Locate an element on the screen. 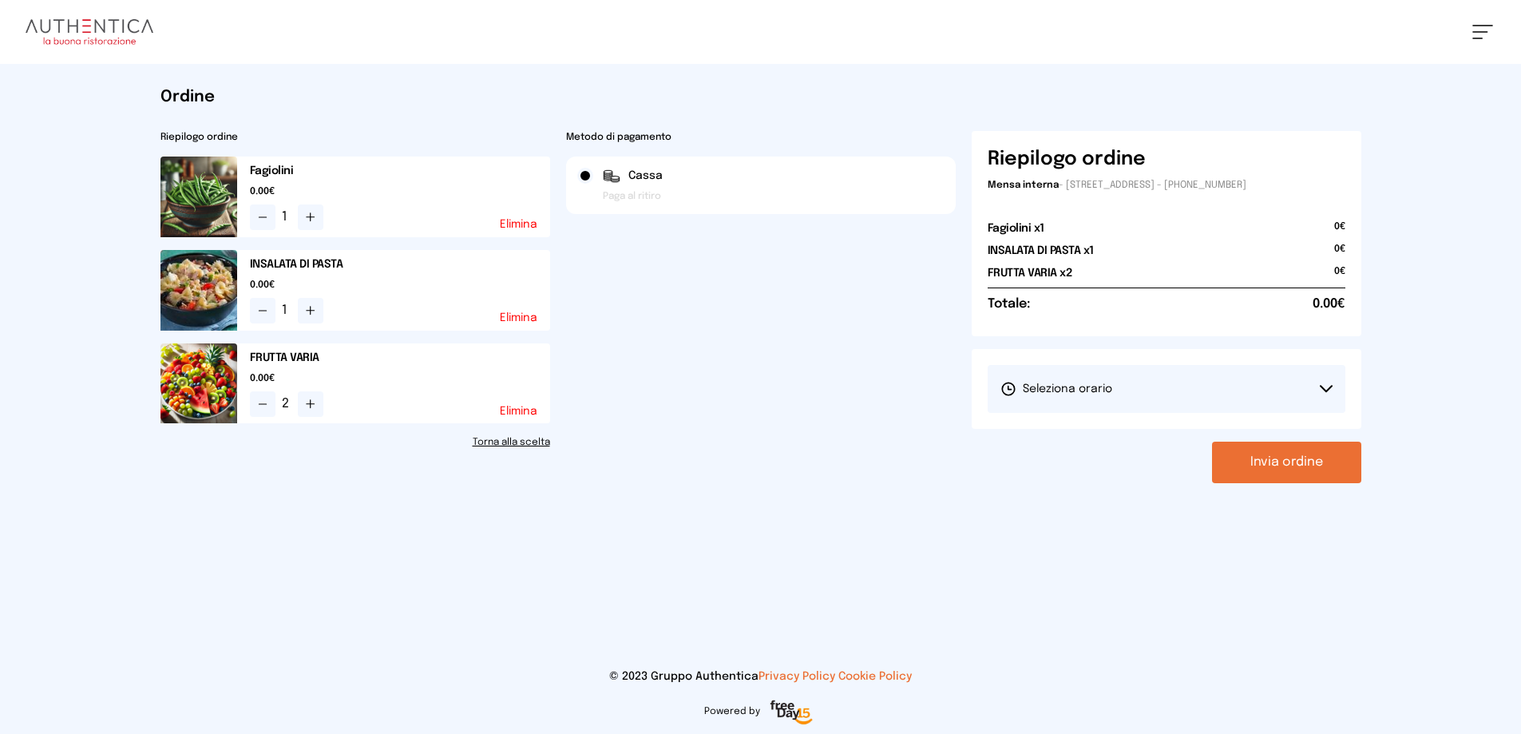 Image resolution: width=1521 pixels, height=734 pixels. a: Cookie Policy is located at coordinates (875, 676).